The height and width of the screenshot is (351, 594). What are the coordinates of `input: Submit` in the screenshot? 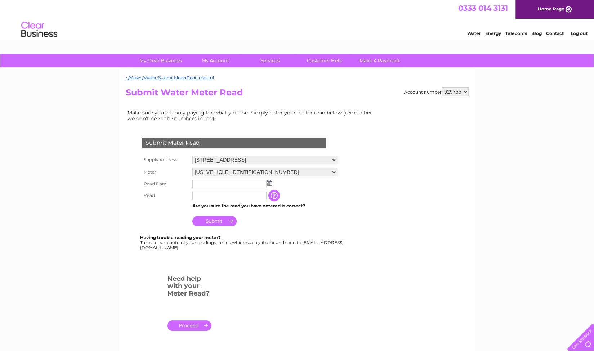 It's located at (214, 221).